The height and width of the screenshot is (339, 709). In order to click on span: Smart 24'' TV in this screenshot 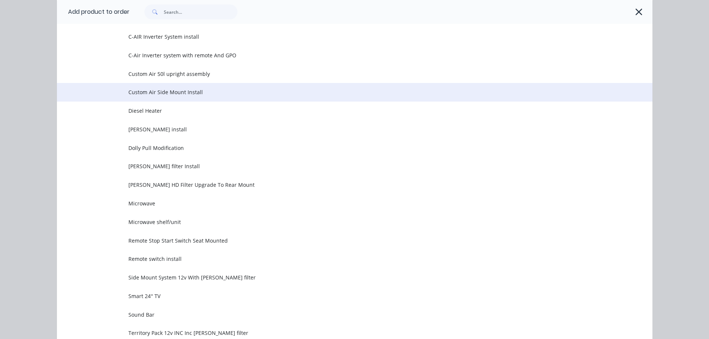, I will do `click(338, 296)`.